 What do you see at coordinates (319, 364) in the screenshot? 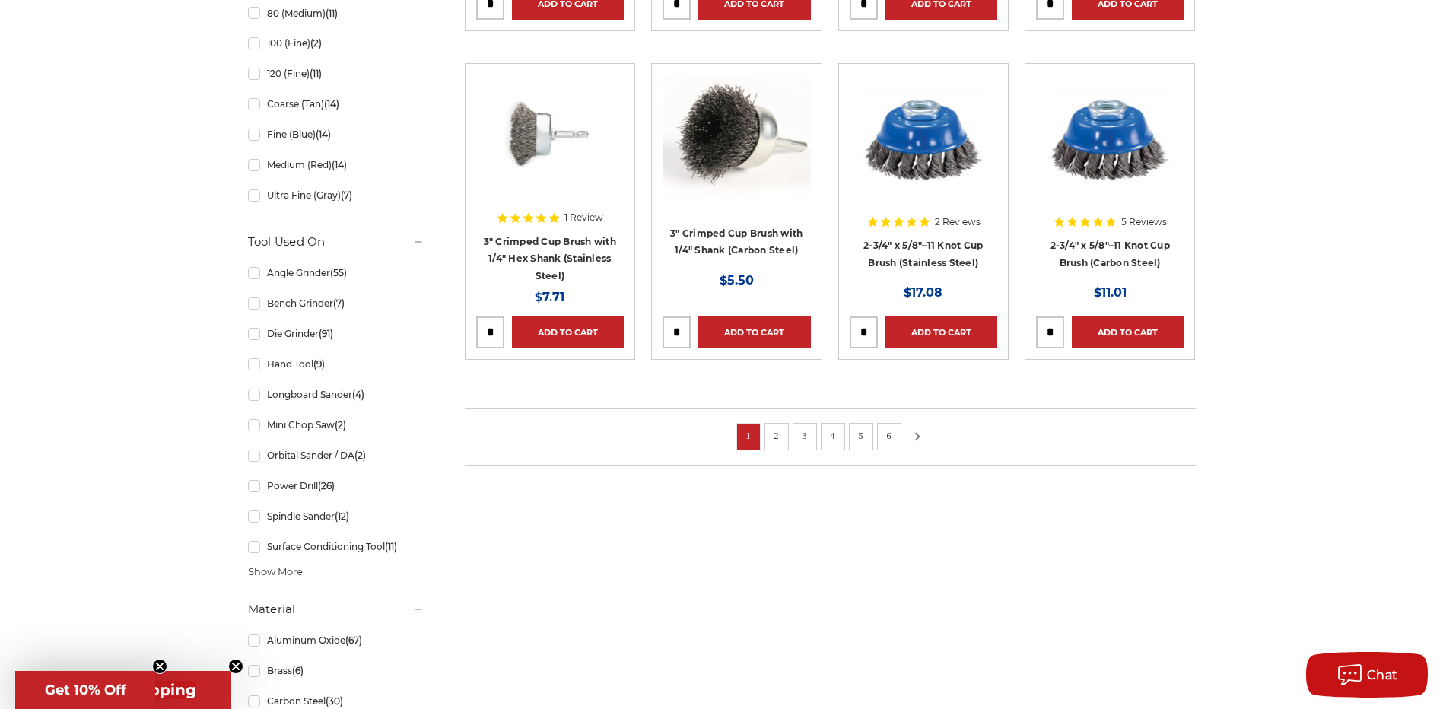
I see `span: (9)` at bounding box center [319, 364].